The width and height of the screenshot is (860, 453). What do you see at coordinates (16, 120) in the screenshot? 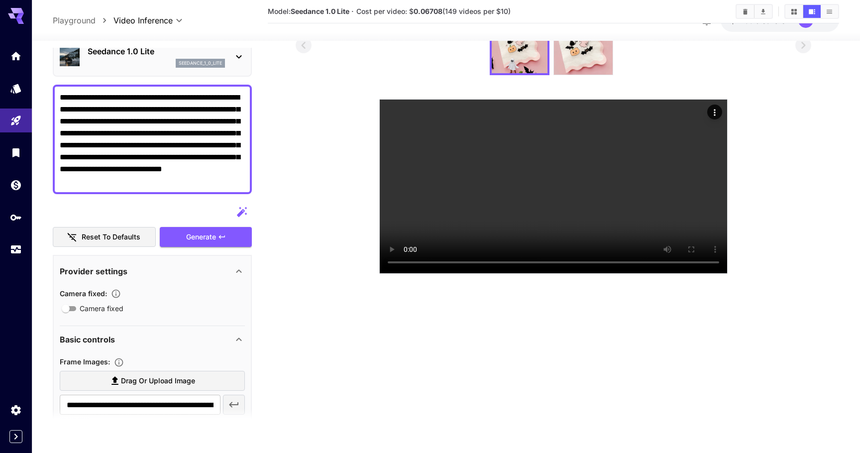
I see `div: Playground` at bounding box center [16, 120].